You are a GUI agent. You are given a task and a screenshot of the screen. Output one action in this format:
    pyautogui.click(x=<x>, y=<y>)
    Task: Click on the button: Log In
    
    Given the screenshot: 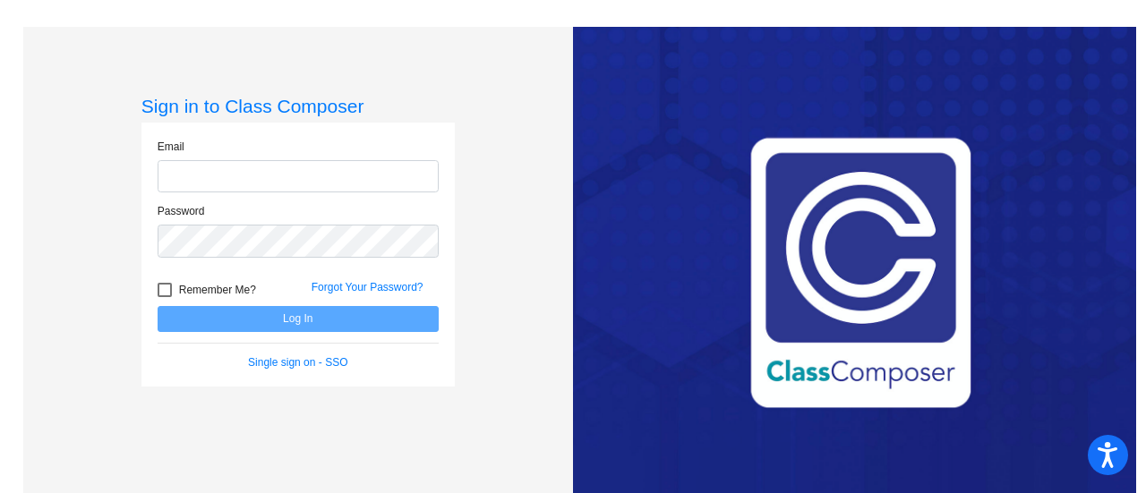 What is the action you would take?
    pyautogui.click(x=298, y=319)
    